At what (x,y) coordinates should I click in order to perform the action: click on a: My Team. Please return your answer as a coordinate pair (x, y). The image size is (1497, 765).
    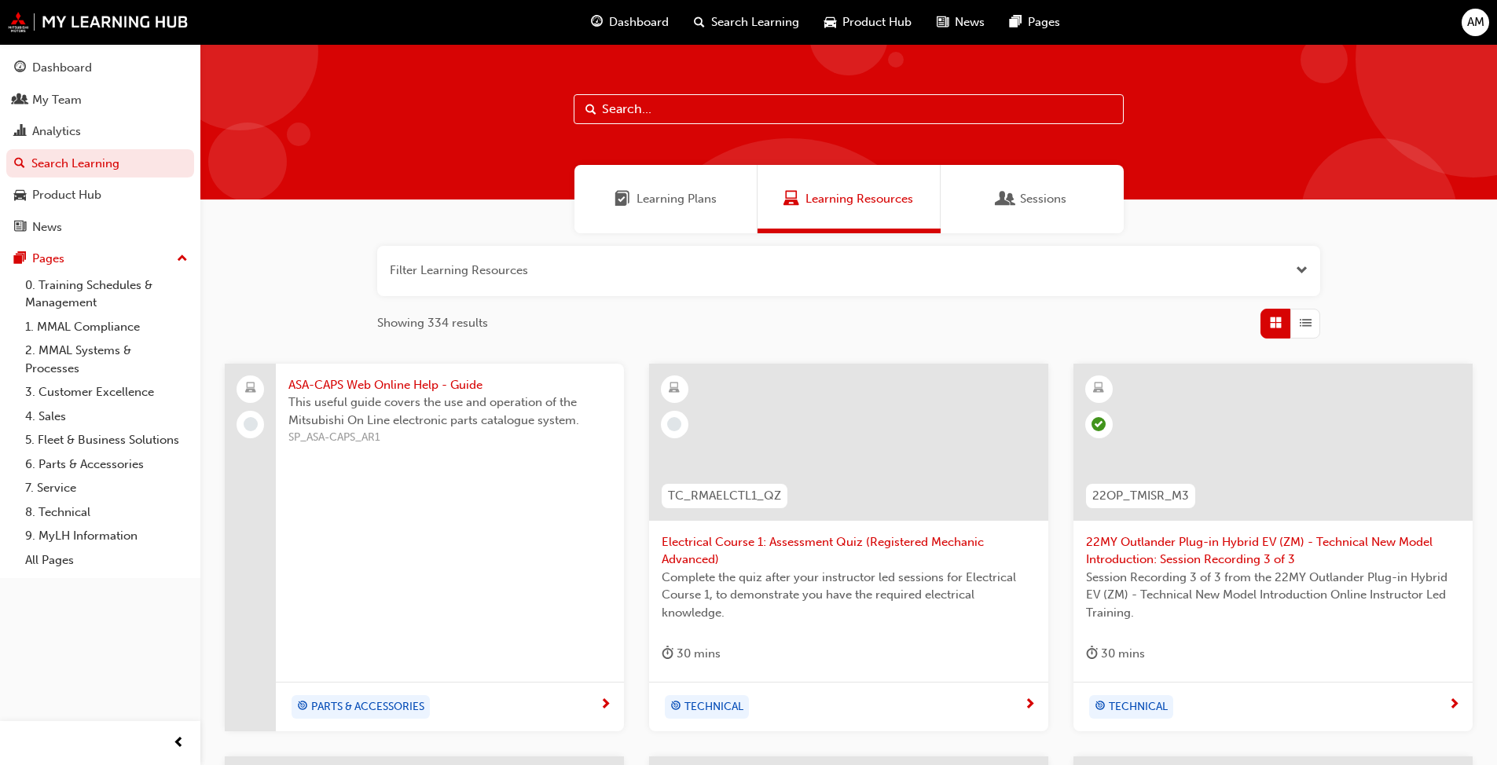
    Looking at the image, I should click on (100, 100).